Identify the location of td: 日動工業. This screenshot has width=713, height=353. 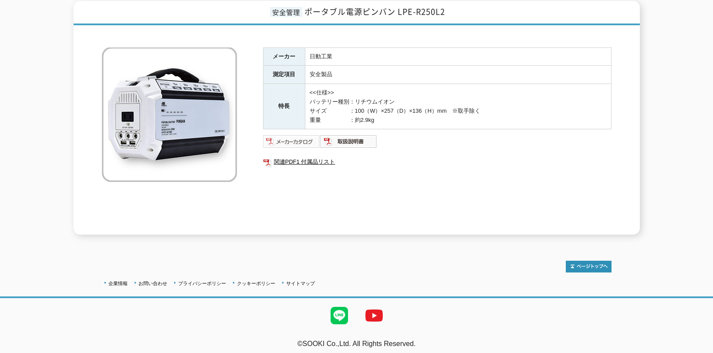
(458, 57).